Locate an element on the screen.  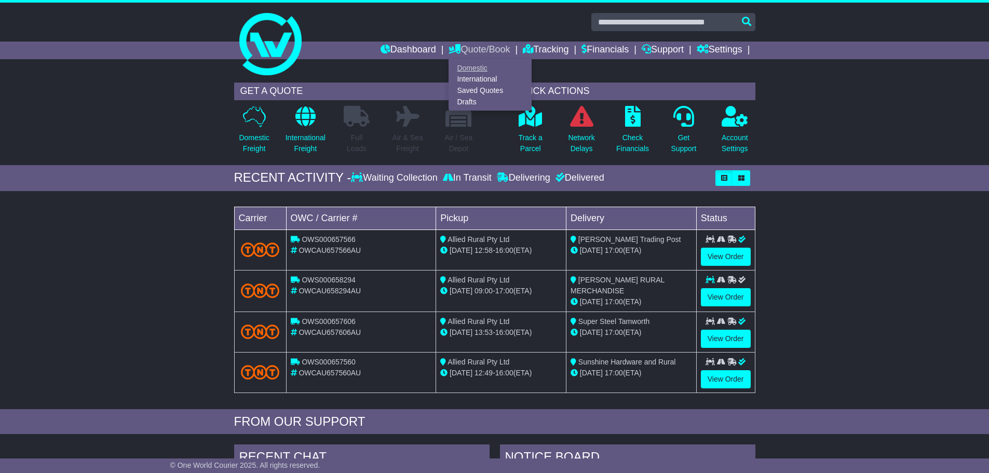
div: FROM OUR SUPPORT is located at coordinates (495, 422).